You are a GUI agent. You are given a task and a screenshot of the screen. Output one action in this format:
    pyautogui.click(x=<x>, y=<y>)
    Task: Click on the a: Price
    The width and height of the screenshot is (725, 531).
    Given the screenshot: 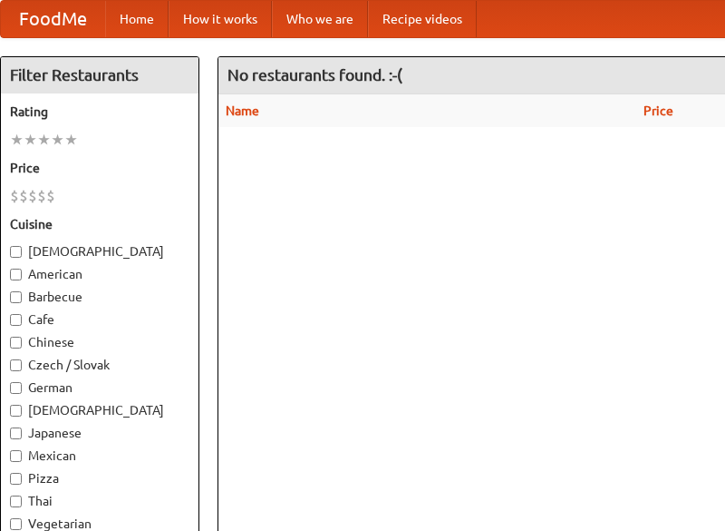 What is the action you would take?
    pyautogui.click(x=658, y=111)
    